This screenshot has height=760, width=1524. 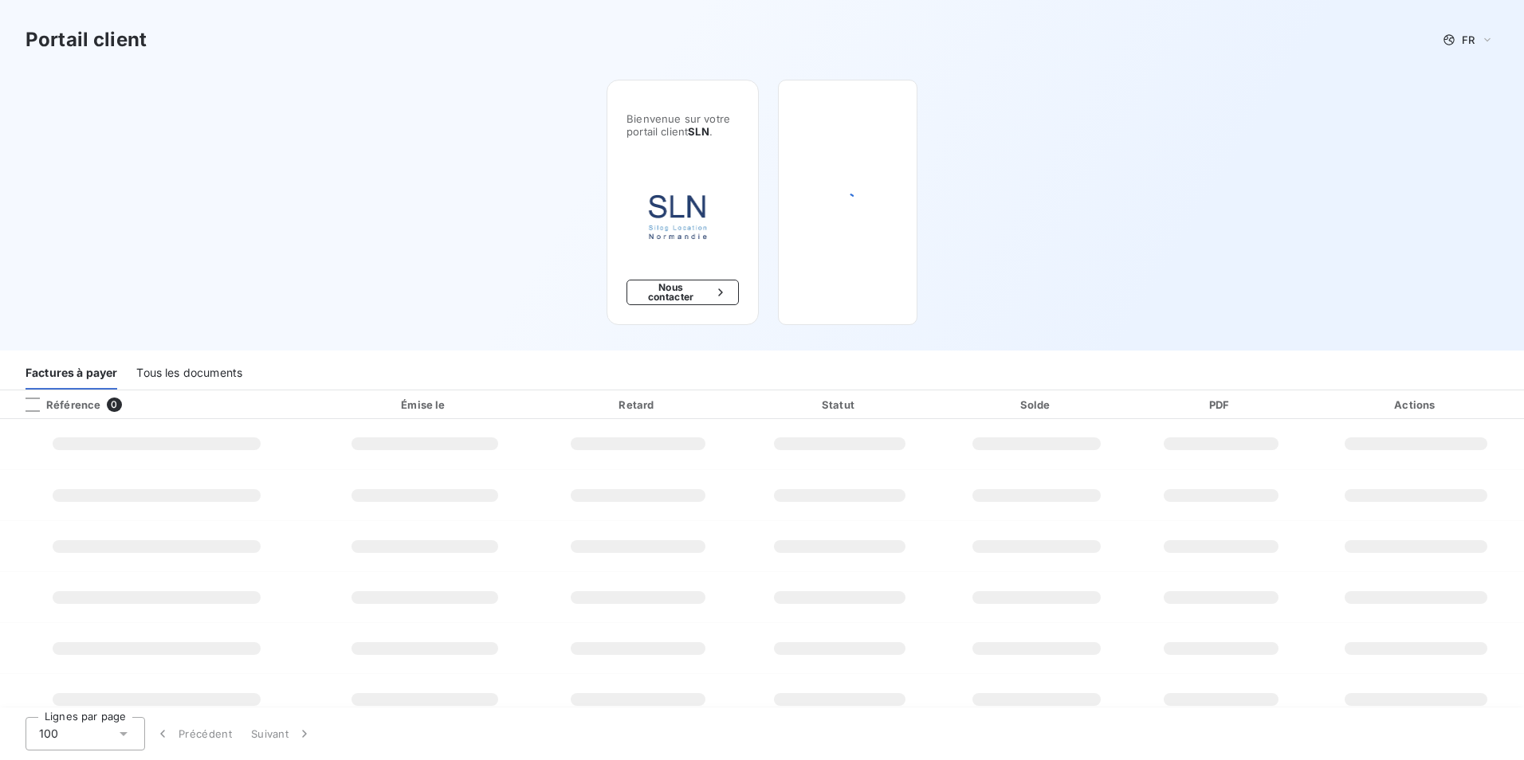 What do you see at coordinates (1415, 405) in the screenshot?
I see `div: Actions` at bounding box center [1415, 405].